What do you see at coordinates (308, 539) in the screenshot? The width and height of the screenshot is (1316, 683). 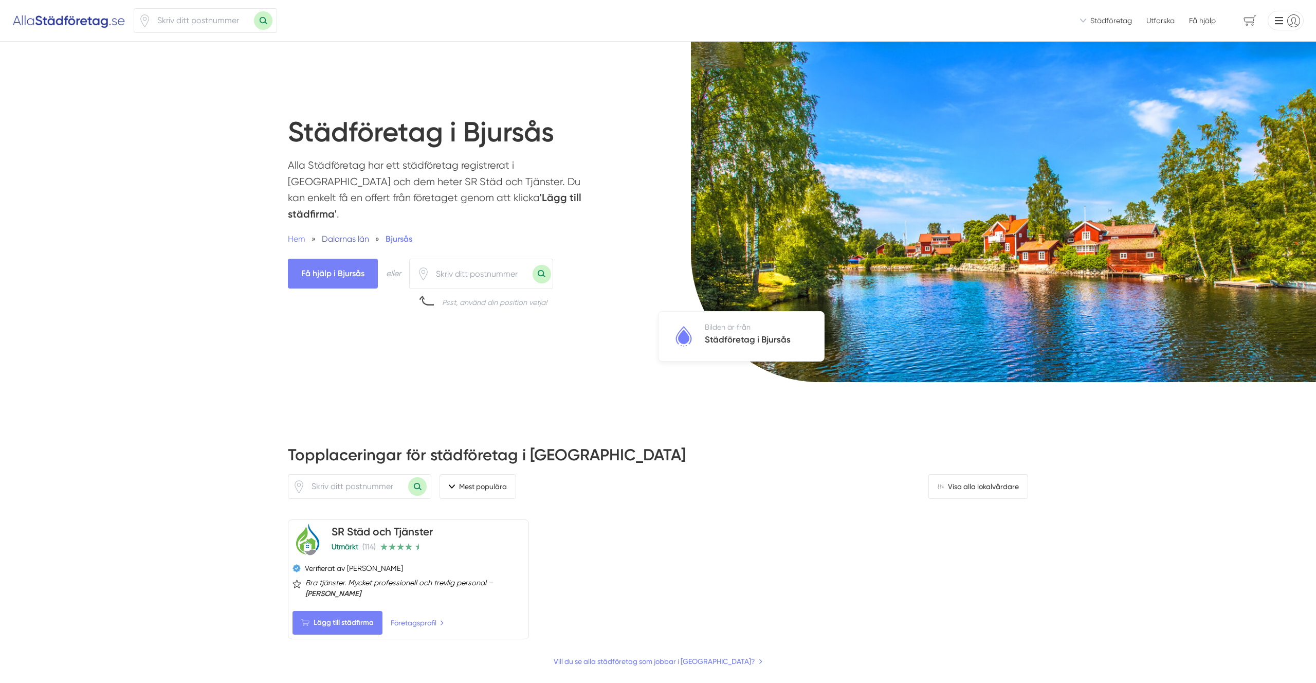 I see `img: SR Städ och Tjänster logotyp` at bounding box center [308, 539].